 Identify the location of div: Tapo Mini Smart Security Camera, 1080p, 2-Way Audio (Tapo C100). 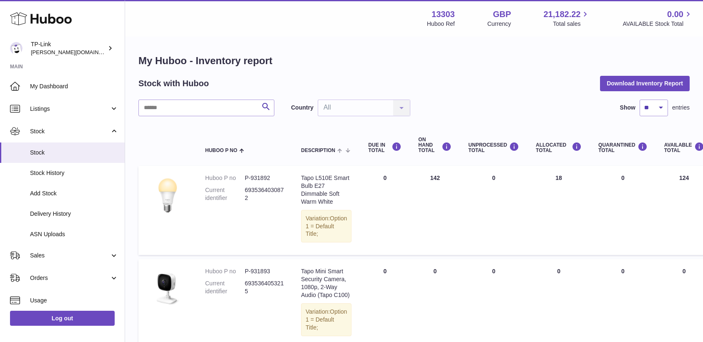
(326, 283).